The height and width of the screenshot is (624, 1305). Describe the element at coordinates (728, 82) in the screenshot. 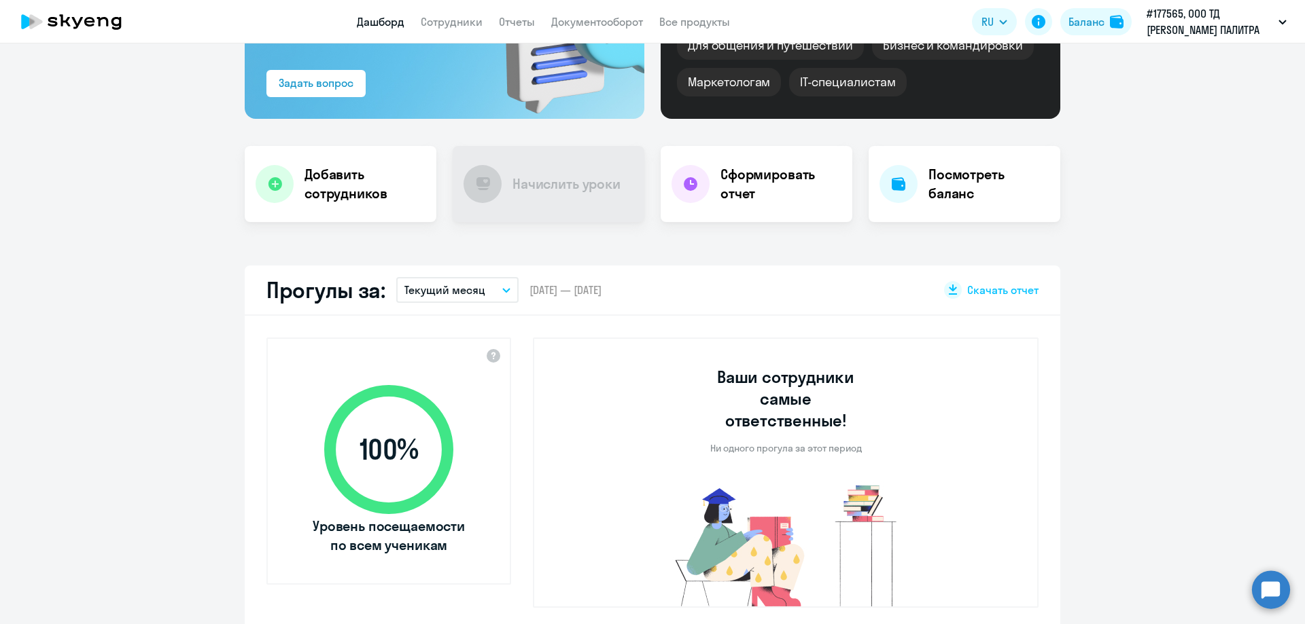

I see `div: Маркетологам` at that location.